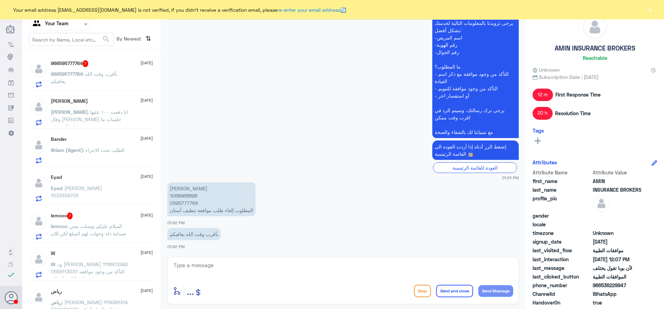  Describe the element at coordinates (545, 162) in the screenshot. I see `h6: Attributes` at that location.